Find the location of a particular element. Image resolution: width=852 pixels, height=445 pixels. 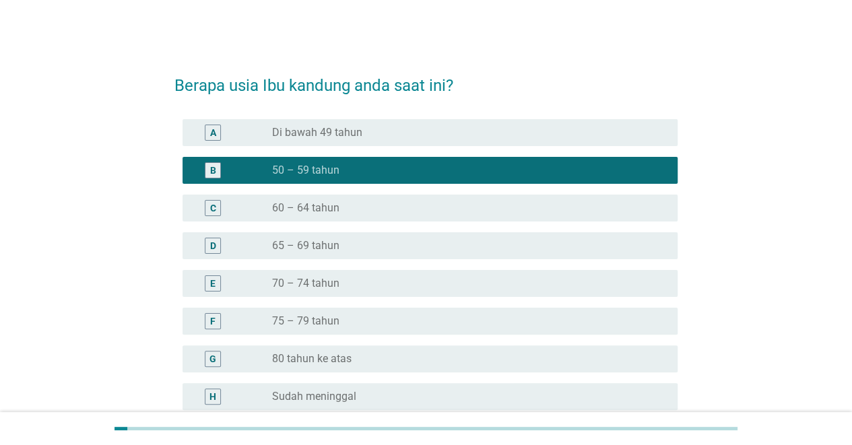

h2: Berapa usia Ibu kandung anda saat ini? is located at coordinates (425, 79).